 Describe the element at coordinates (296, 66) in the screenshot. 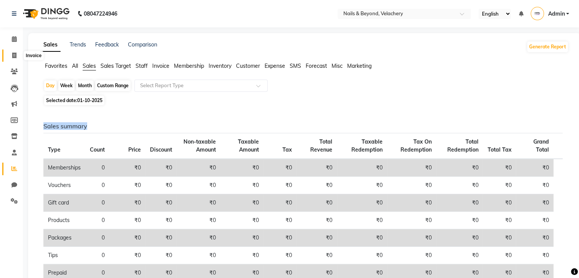

I see `span: SMS` at that location.